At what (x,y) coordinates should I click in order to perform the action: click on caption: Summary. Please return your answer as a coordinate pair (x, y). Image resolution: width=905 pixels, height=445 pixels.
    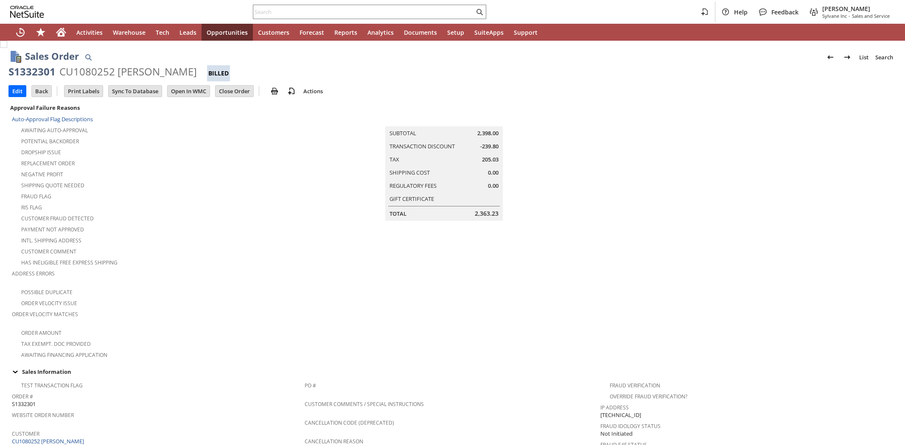
    Looking at the image, I should click on (444, 120).